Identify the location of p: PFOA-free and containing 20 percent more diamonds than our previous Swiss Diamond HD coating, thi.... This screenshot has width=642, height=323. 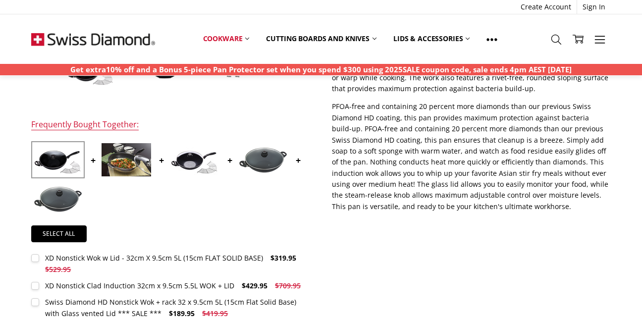
(471, 156).